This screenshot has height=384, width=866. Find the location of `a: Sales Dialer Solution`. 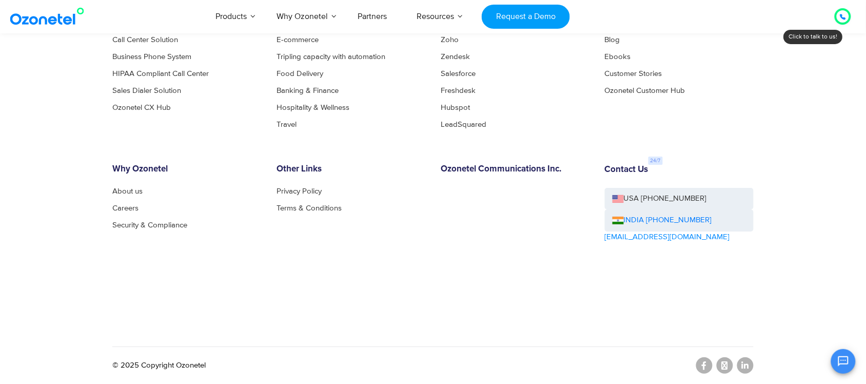

a: Sales Dialer Solution is located at coordinates (147, 90).